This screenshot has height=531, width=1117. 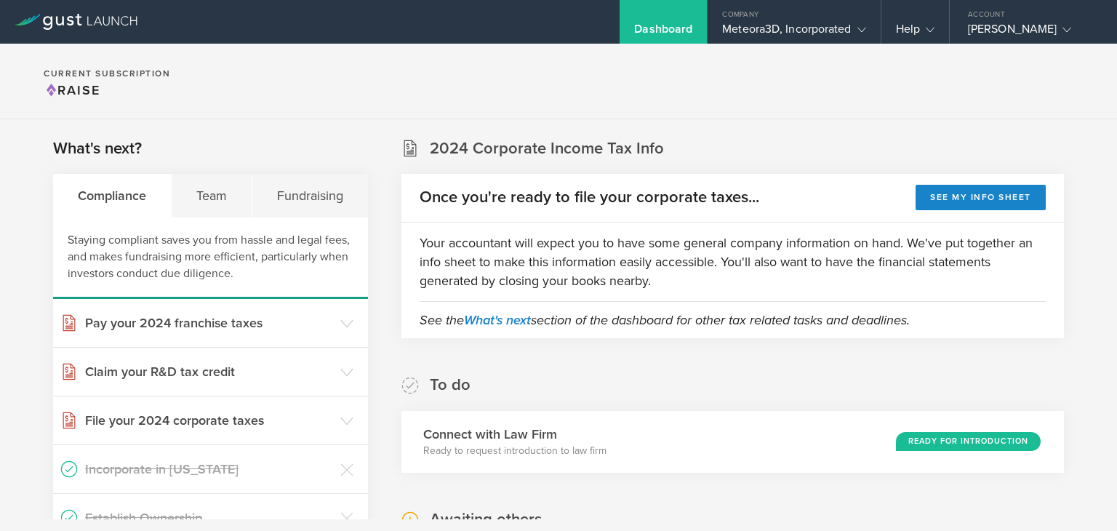 What do you see at coordinates (981, 197) in the screenshot?
I see `button: See my info sheet` at bounding box center [981, 197].